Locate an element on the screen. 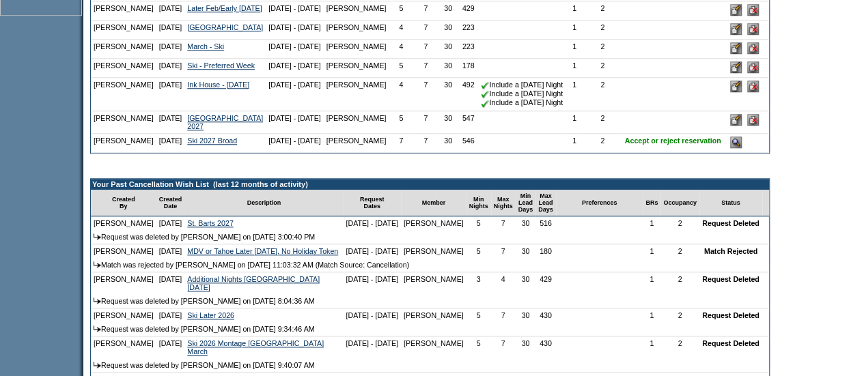 The width and height of the screenshot is (864, 376). td: 3 is located at coordinates (479, 284).